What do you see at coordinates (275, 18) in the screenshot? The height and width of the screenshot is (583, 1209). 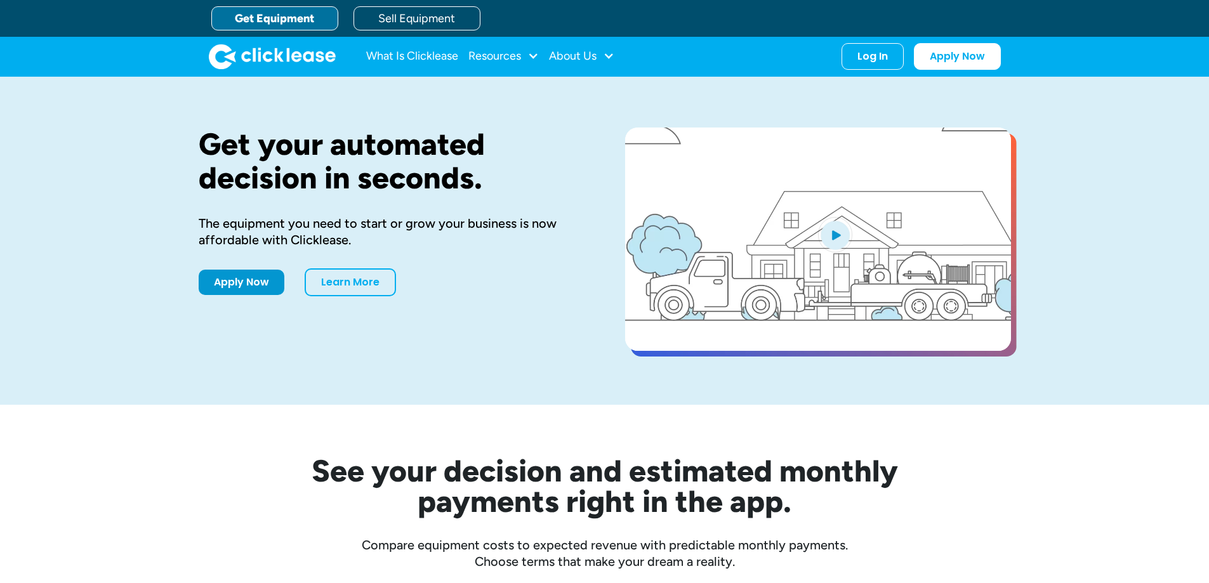 I see `a: Get Equipment` at bounding box center [275, 18].